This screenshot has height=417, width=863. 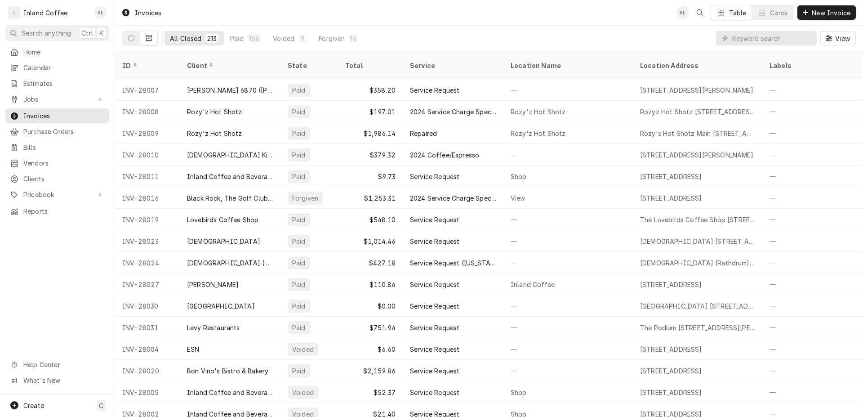 I want to click on span: C, so click(x=101, y=405).